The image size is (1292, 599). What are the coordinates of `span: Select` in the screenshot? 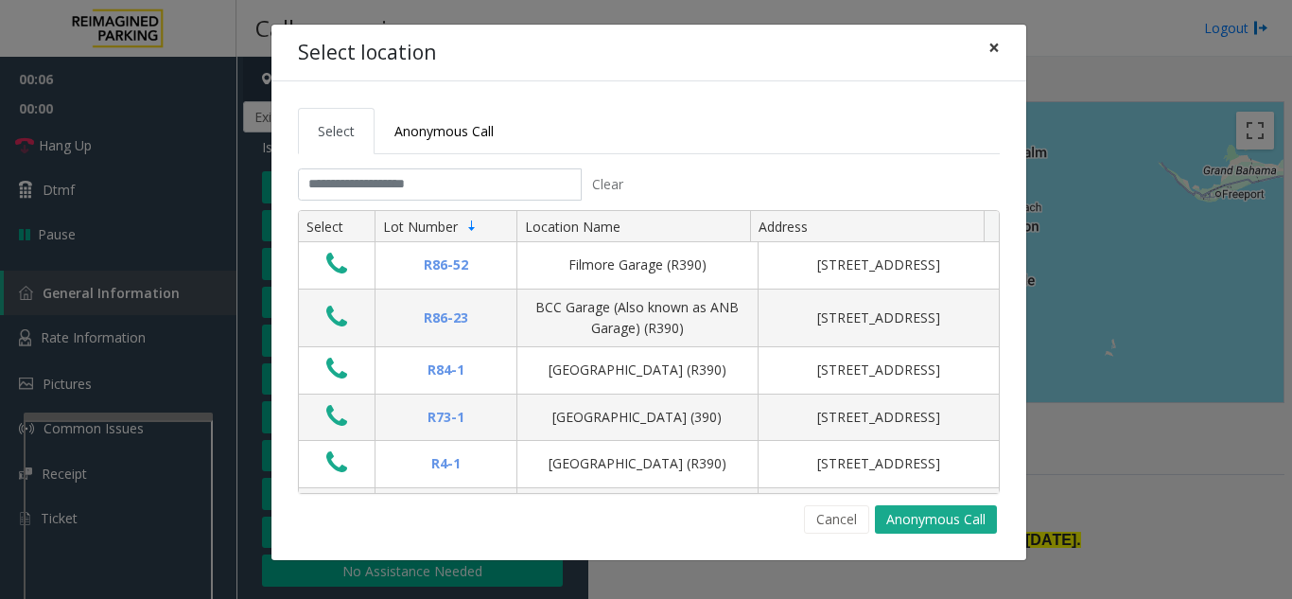 It's located at (336, 131).